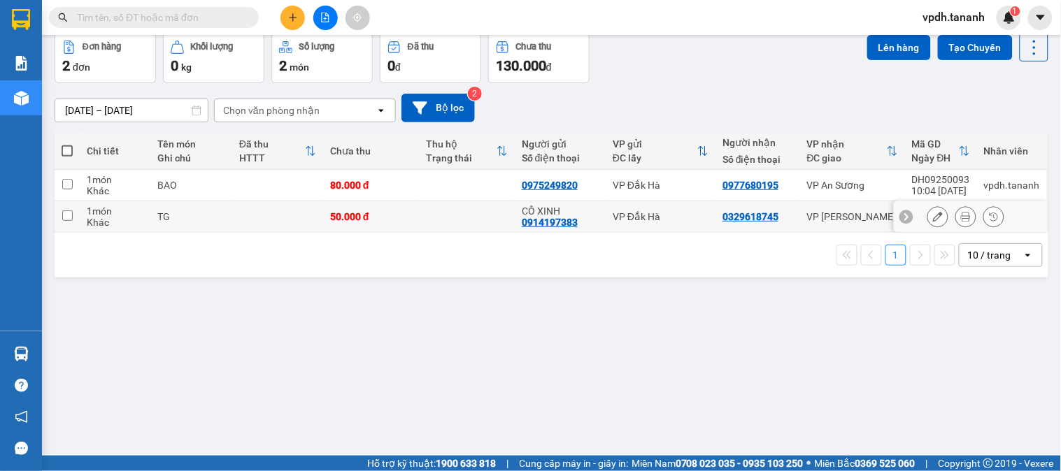  I want to click on div: Mã GD, so click(935, 144).